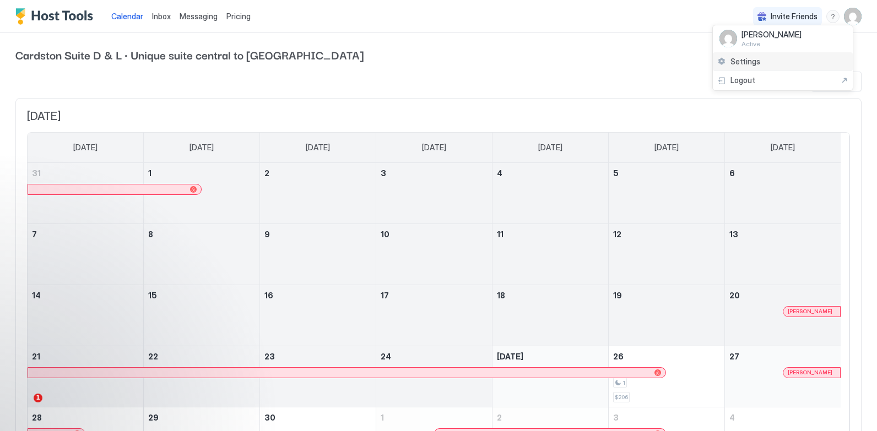 This screenshot has width=877, height=431. What do you see at coordinates (745, 62) in the screenshot?
I see `span: Settings` at bounding box center [745, 62].